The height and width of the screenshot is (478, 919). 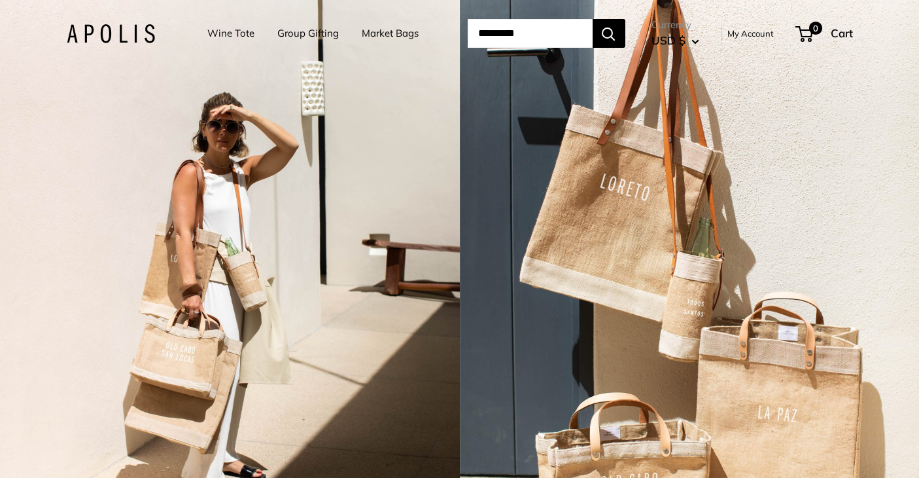 What do you see at coordinates (675, 41) in the screenshot?
I see `button: USD $` at bounding box center [675, 41].